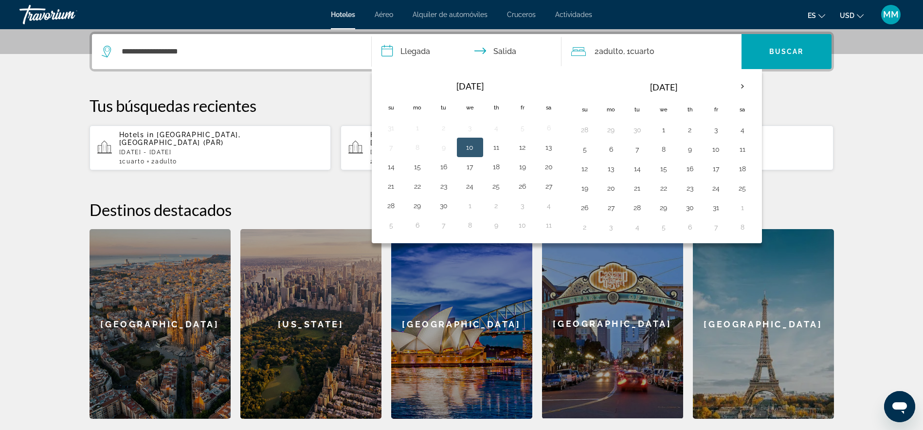 This screenshot has height=430, width=923. What do you see at coordinates (716, 169) in the screenshot?
I see `button: Day 17` at bounding box center [716, 169].